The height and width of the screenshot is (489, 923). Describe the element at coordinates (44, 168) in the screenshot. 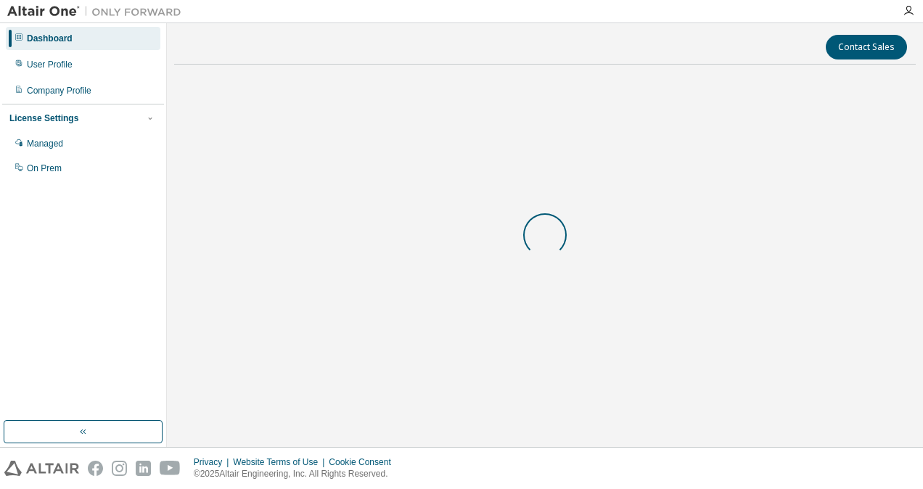

I see `div: On Prem` at that location.